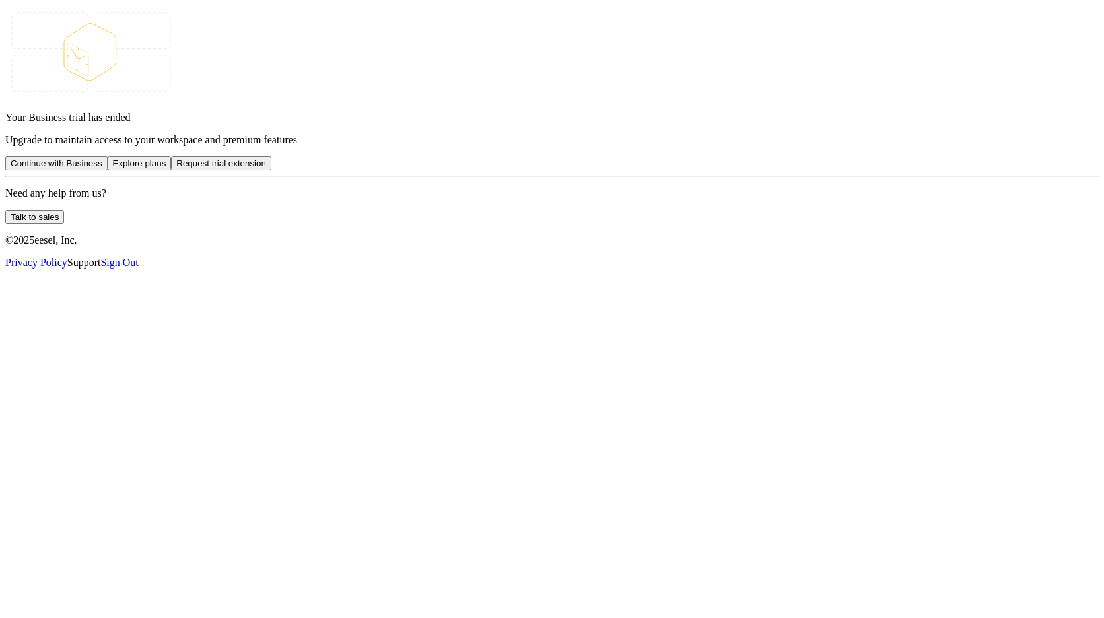 The width and height of the screenshot is (1104, 618). What do you see at coordinates (139, 163) in the screenshot?
I see `button: Explore plans` at bounding box center [139, 163].